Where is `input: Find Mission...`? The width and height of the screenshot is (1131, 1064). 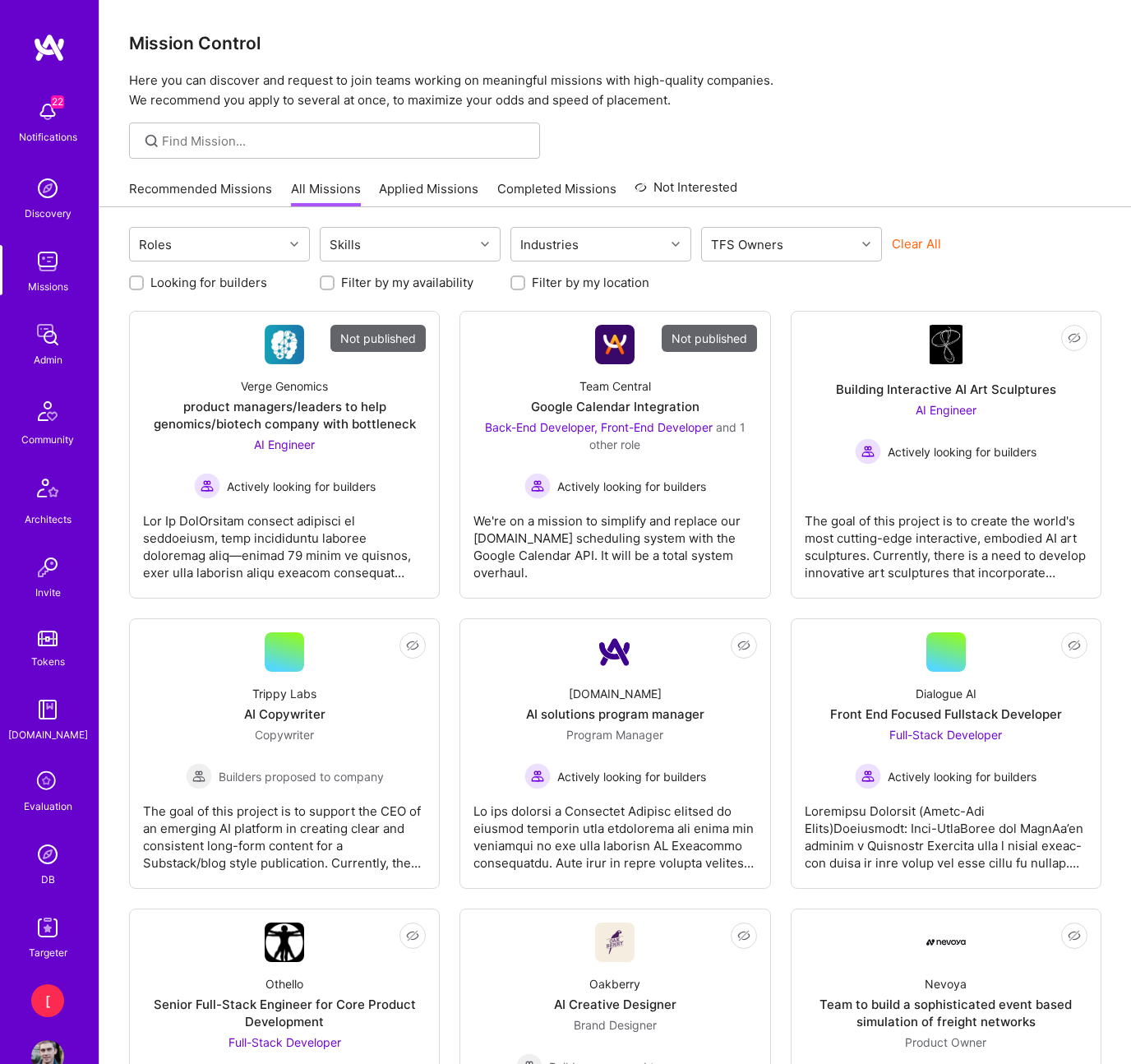
input: Find Mission... is located at coordinates (344, 140).